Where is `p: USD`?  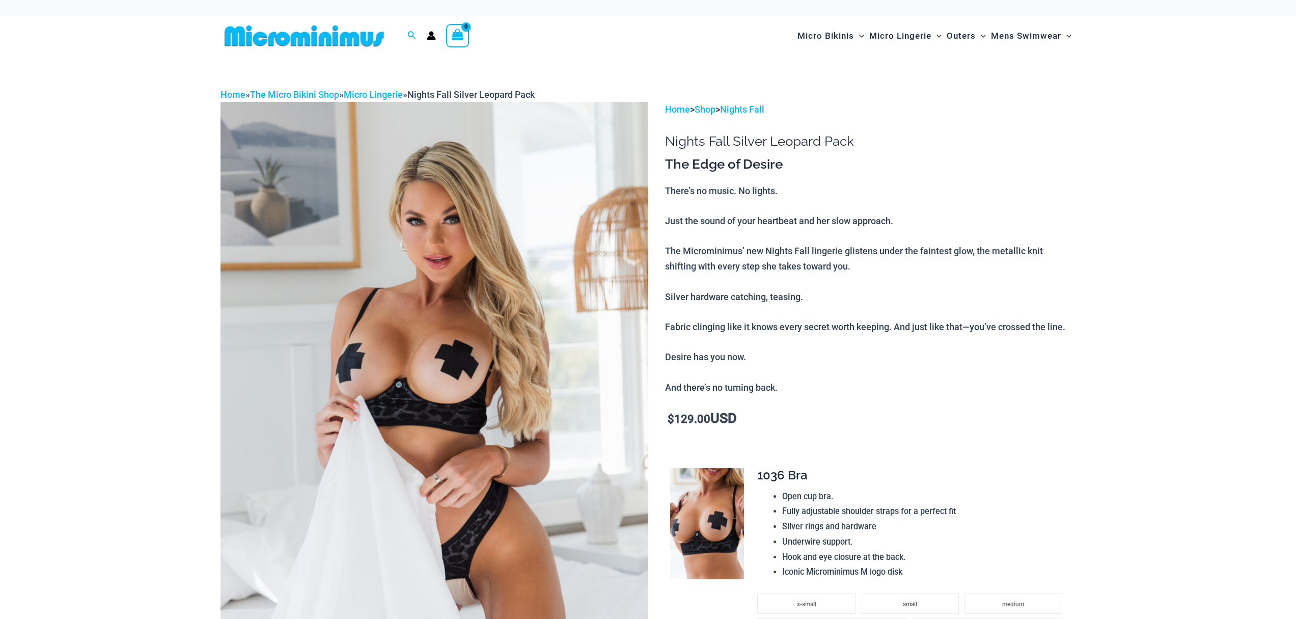 p: USD is located at coordinates (870, 419).